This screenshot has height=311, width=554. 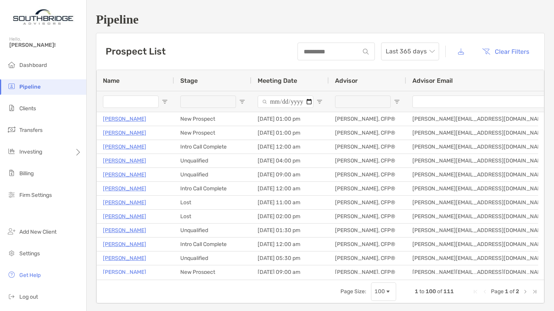 I want to click on span: Add New Client, so click(x=38, y=232).